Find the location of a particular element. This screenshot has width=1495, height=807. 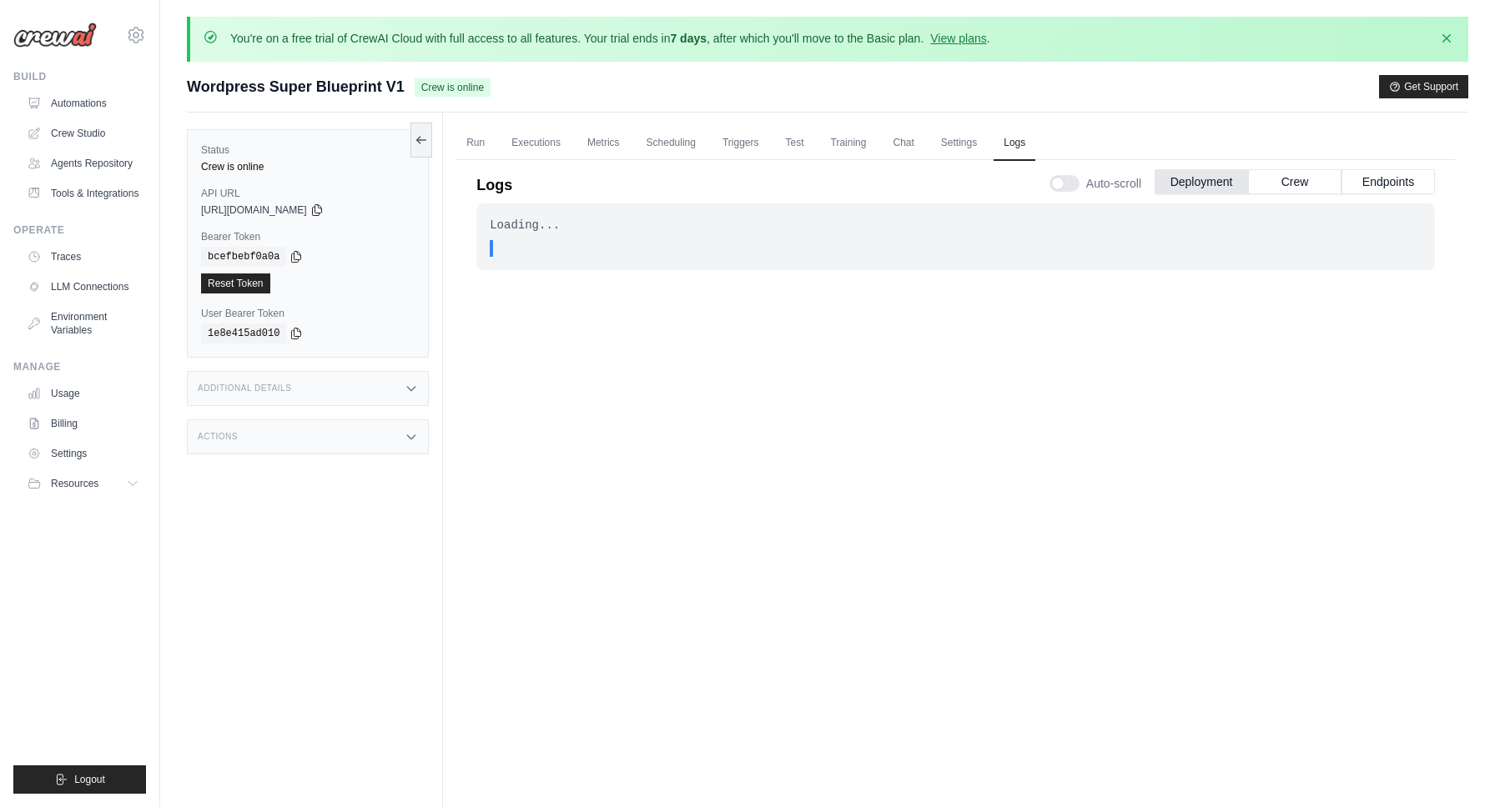

a: Training is located at coordinates (848, 143).